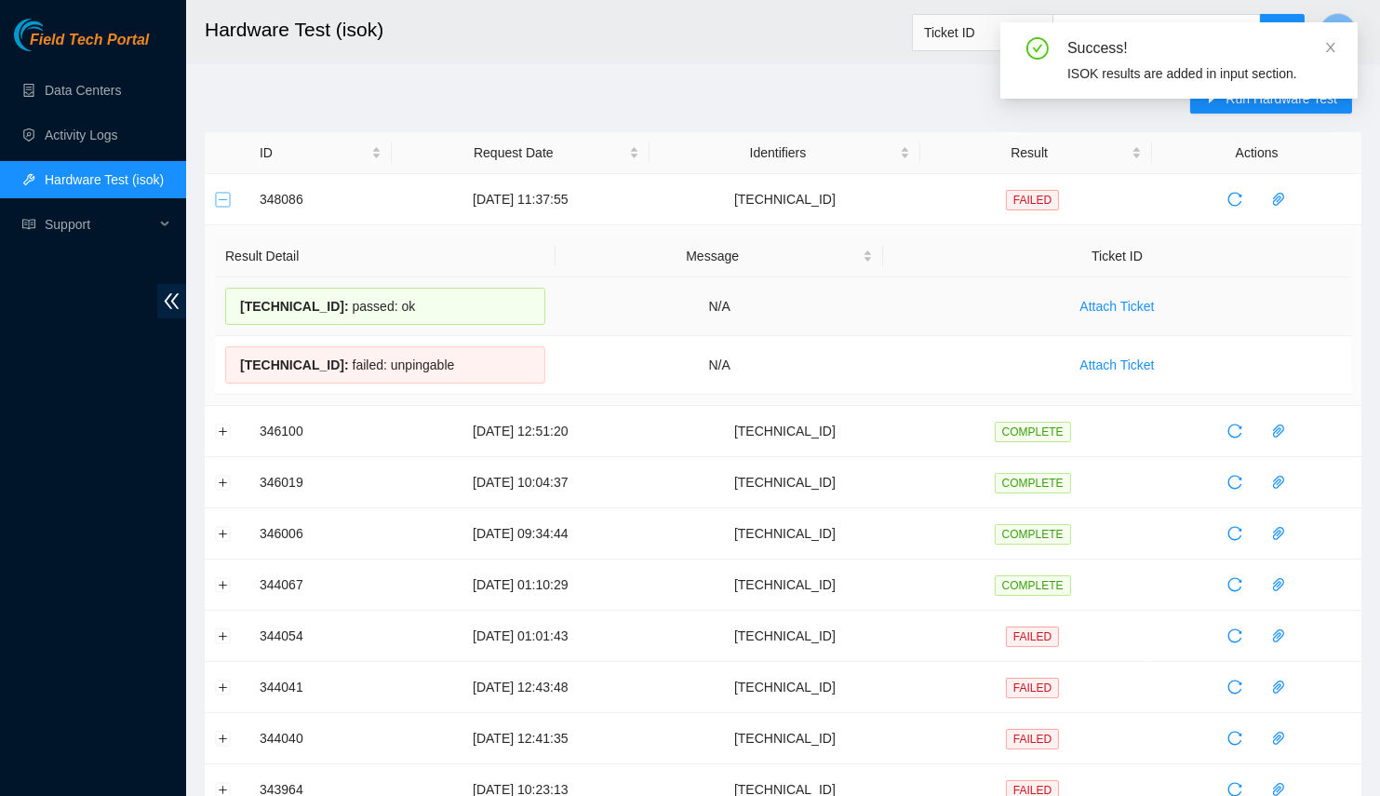 This screenshot has height=796, width=1380. What do you see at coordinates (89, 40) in the screenshot?
I see `span: Field Tech Portal` at bounding box center [89, 40].